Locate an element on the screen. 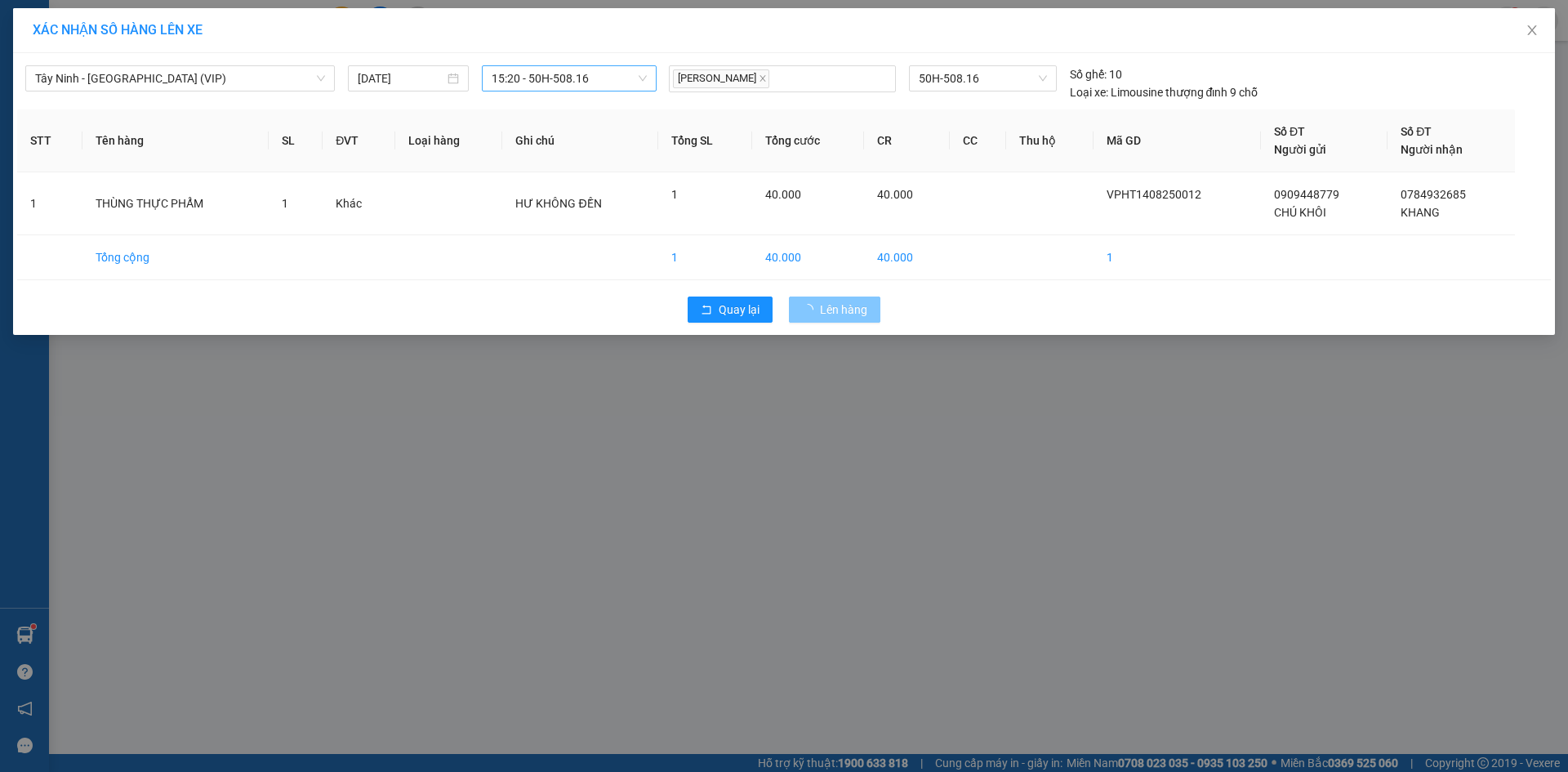 The image size is (1568, 772). span: CHÚ KHÔI is located at coordinates (1300, 212).